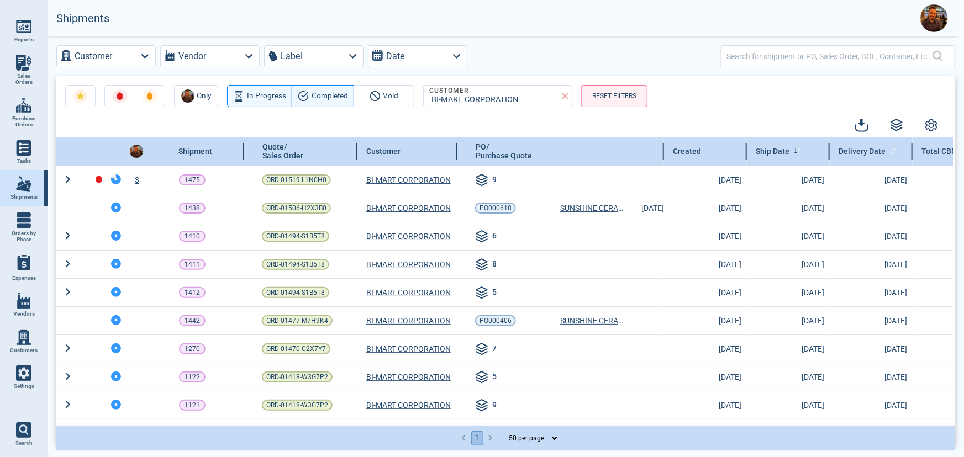  Describe the element at coordinates (24, 314) in the screenshot. I see `span: Vendors` at that location.